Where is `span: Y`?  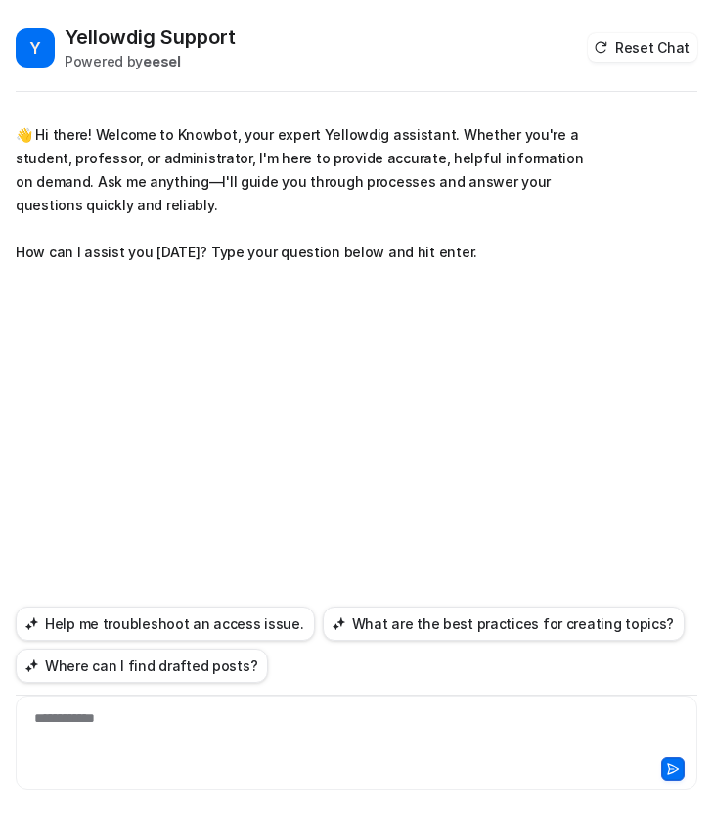
span: Y is located at coordinates (35, 48).